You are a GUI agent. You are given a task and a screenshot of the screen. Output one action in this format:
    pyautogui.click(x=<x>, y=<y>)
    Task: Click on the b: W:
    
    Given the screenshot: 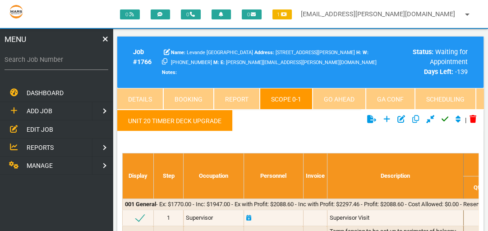 What is the action you would take?
    pyautogui.click(x=366, y=52)
    